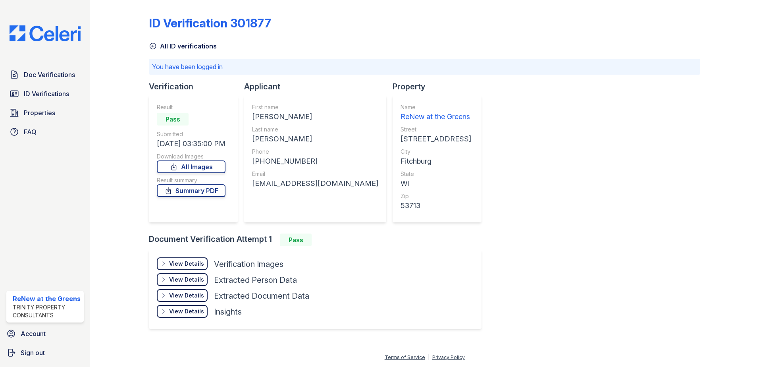  Describe the element at coordinates (191, 134) in the screenshot. I see `div: Submitted` at that location.